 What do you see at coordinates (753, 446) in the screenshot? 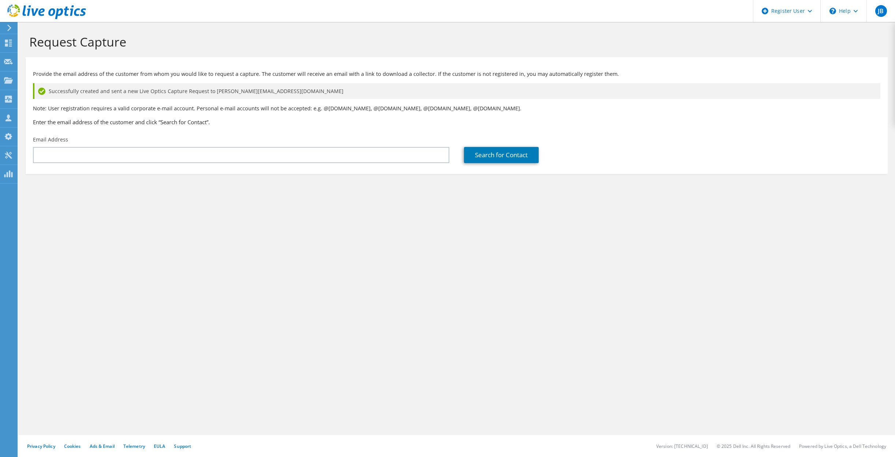
I see `li: © 2025 Dell Inc. All Rights Reserved` at bounding box center [753, 446].